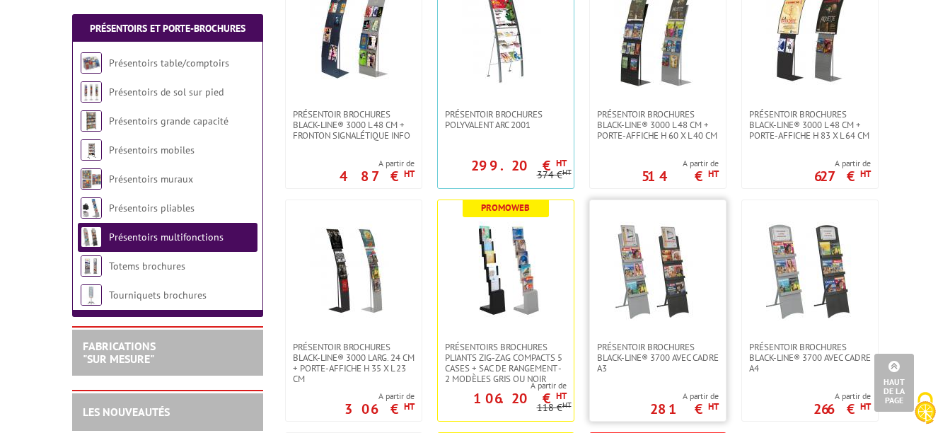 Image resolution: width=950 pixels, height=433 pixels. What do you see at coordinates (166, 92) in the screenshot?
I see `a: Présentoirs de sol sur pied` at bounding box center [166, 92].